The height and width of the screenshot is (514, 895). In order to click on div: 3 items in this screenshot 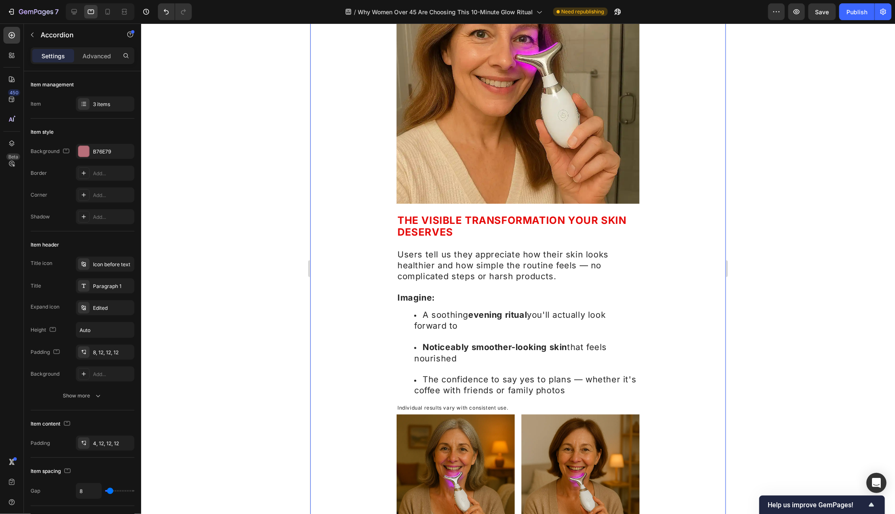, I will do `click(113, 104)`.